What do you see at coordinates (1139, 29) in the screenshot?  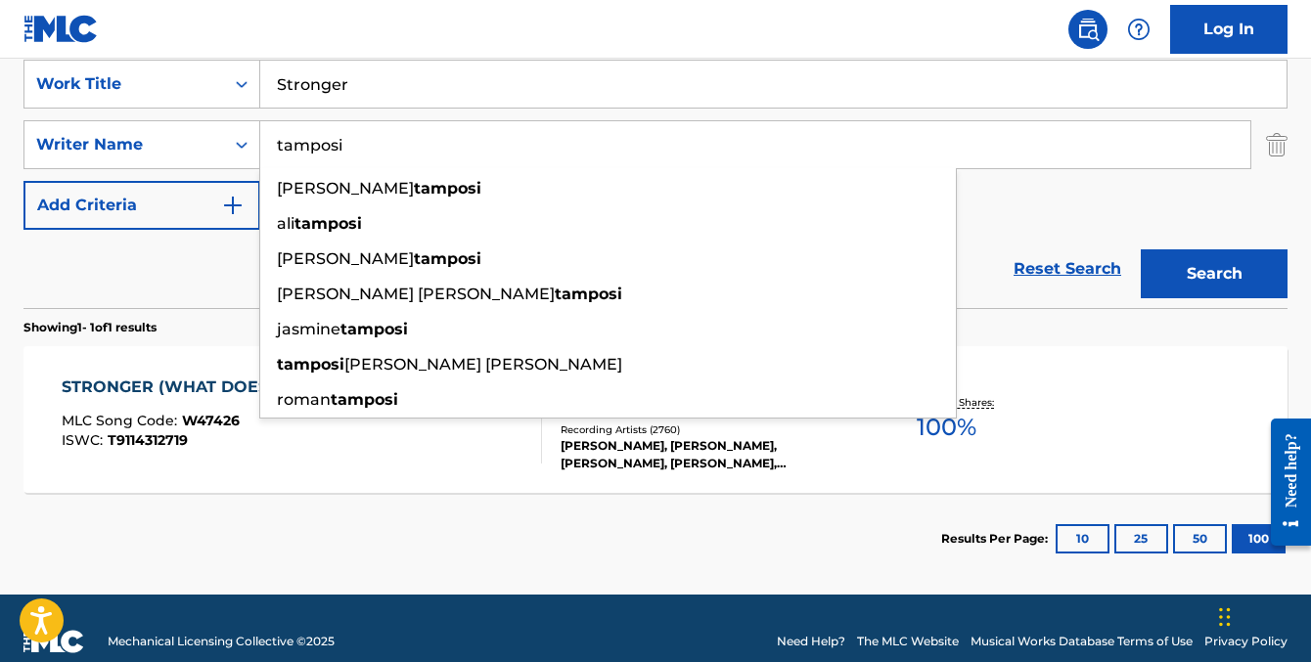 I see `img: help` at bounding box center [1139, 29].